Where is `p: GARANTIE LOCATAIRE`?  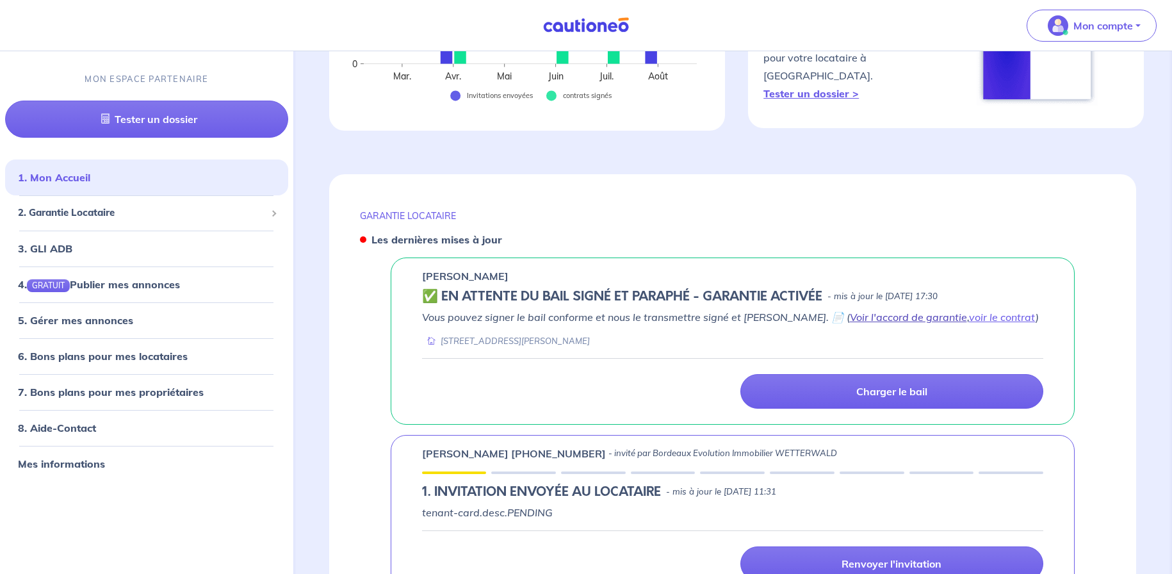 p: GARANTIE LOCATAIRE is located at coordinates (733, 216).